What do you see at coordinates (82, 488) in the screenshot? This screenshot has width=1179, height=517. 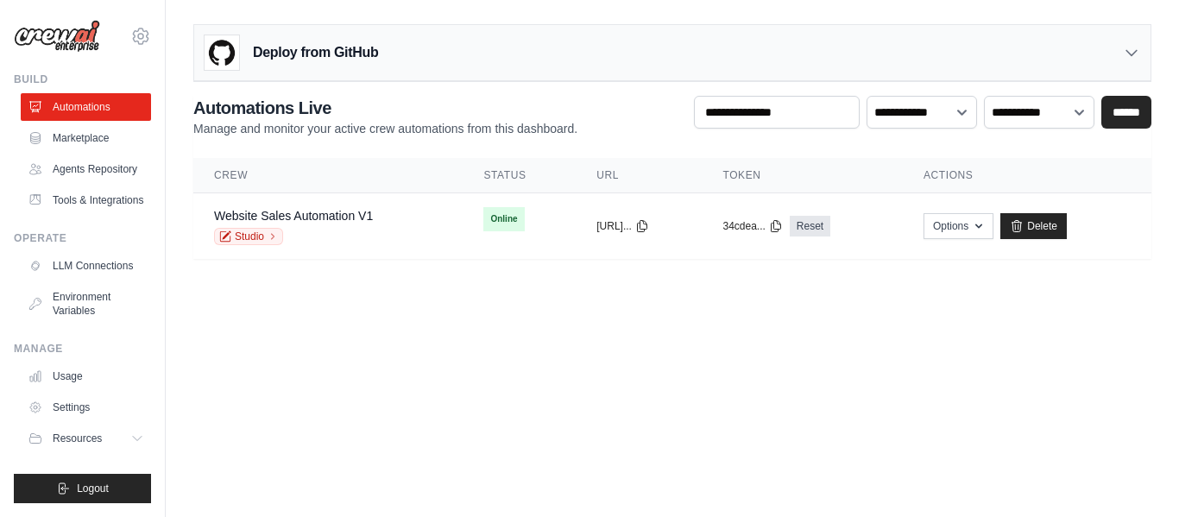 I see `button: Logout` at bounding box center [82, 488].